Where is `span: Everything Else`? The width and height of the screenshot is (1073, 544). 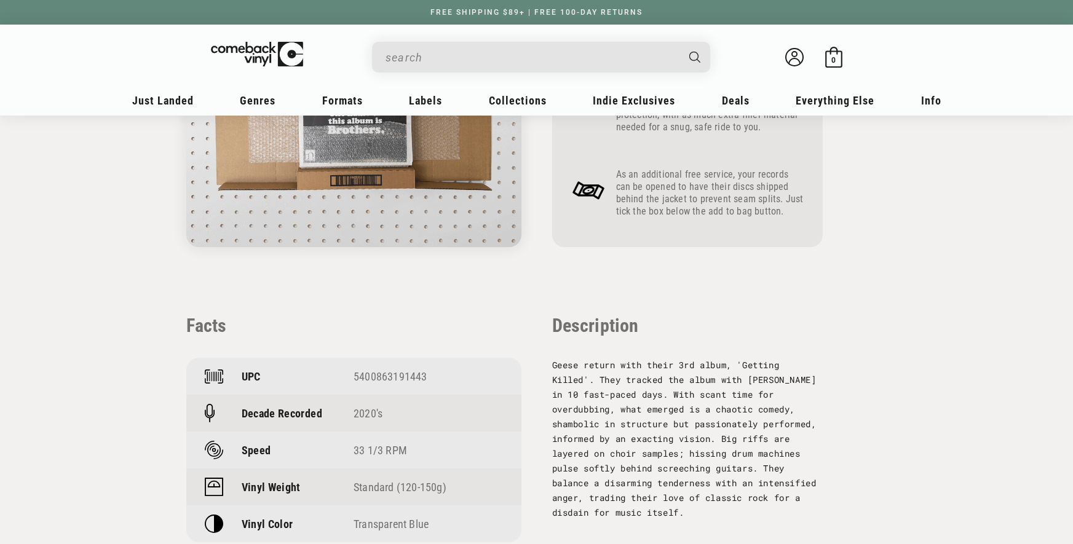
span: Everything Else is located at coordinates (835, 100).